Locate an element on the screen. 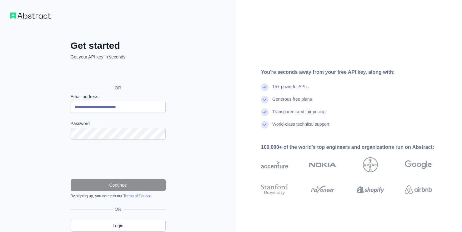 The image size is (462, 232). h2: Get started is located at coordinates (118, 46).